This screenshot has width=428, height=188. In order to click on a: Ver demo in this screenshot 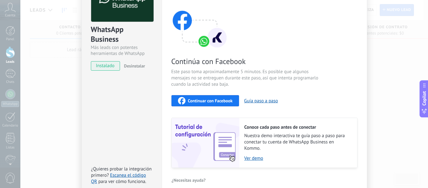, I will do `click(298, 158)`.